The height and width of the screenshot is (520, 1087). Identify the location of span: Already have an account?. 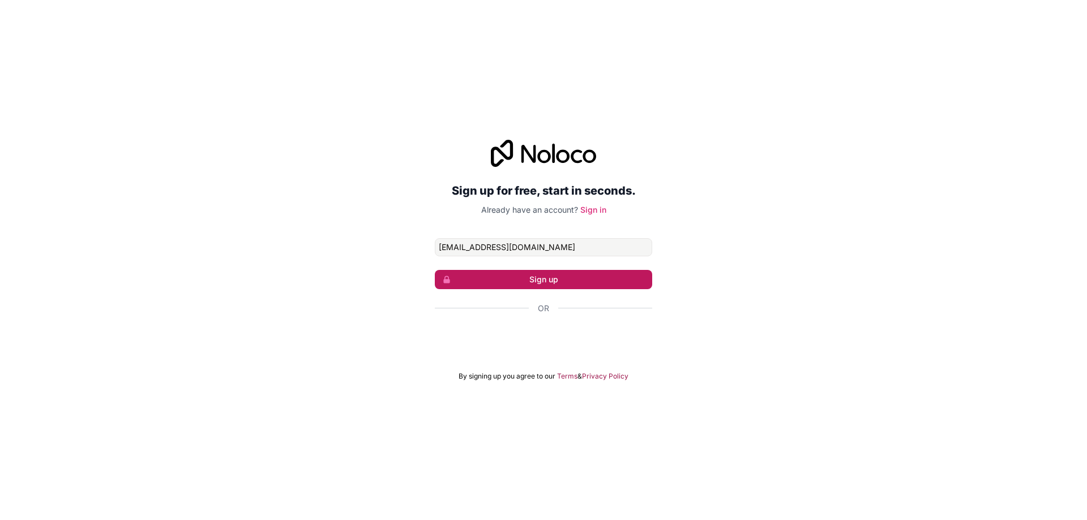
(530, 210).